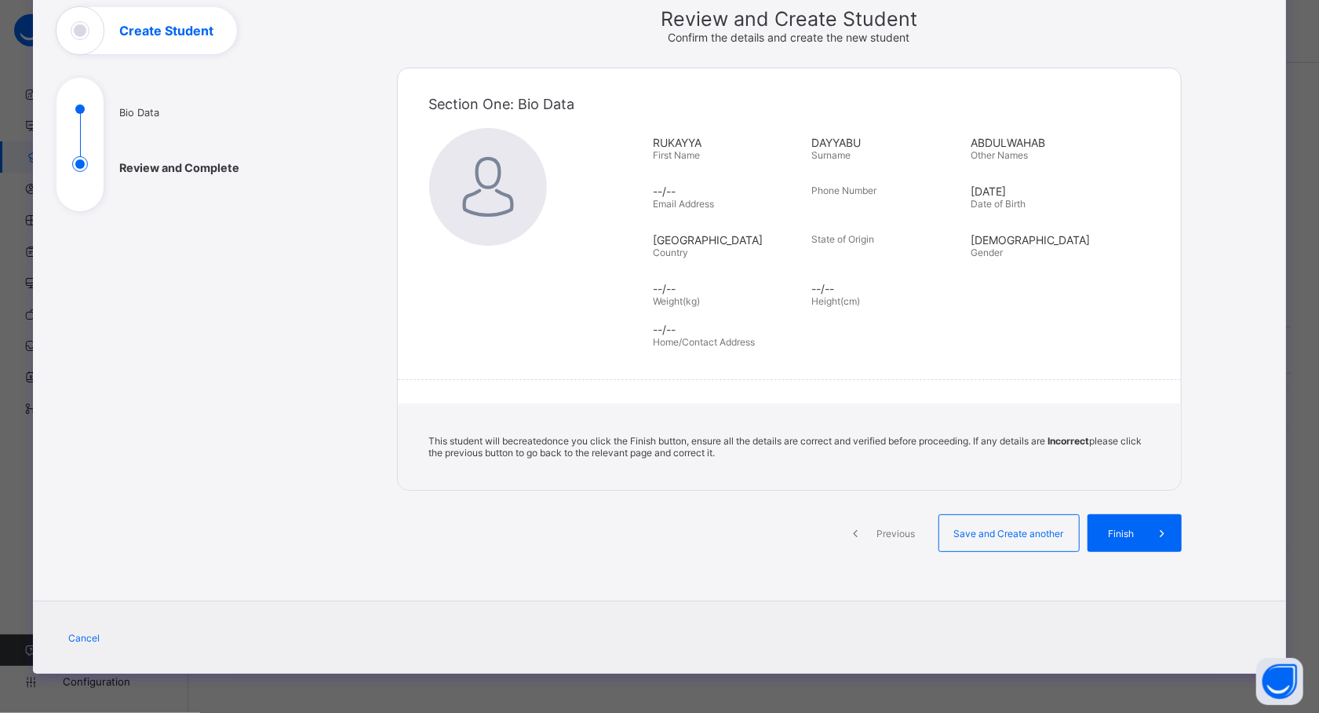 Image resolution: width=1319 pixels, height=713 pixels. What do you see at coordinates (998, 203) in the screenshot?
I see `span: Date of Birth` at bounding box center [998, 203].